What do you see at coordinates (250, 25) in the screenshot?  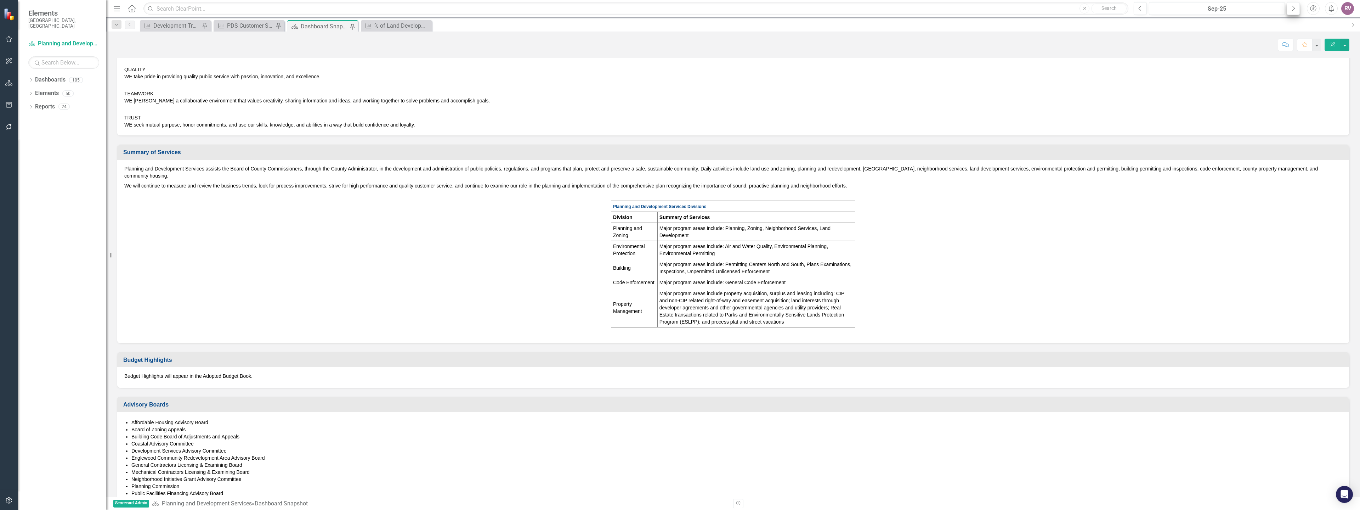 I see `div: PDS Customer Service w/ Accela` at bounding box center [250, 25].